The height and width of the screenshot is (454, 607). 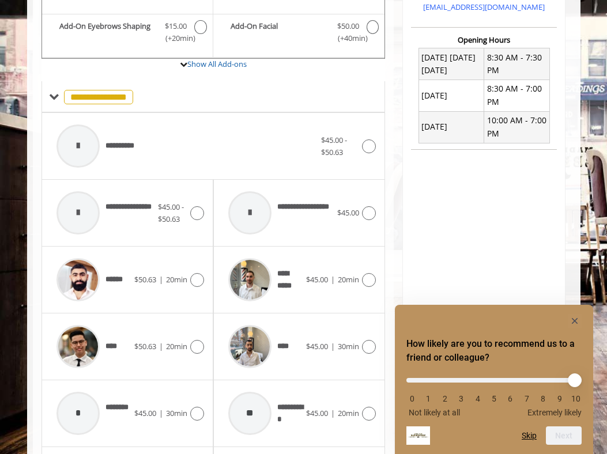 What do you see at coordinates (176, 38) in the screenshot?
I see `span: (+20min )` at bounding box center [176, 38].